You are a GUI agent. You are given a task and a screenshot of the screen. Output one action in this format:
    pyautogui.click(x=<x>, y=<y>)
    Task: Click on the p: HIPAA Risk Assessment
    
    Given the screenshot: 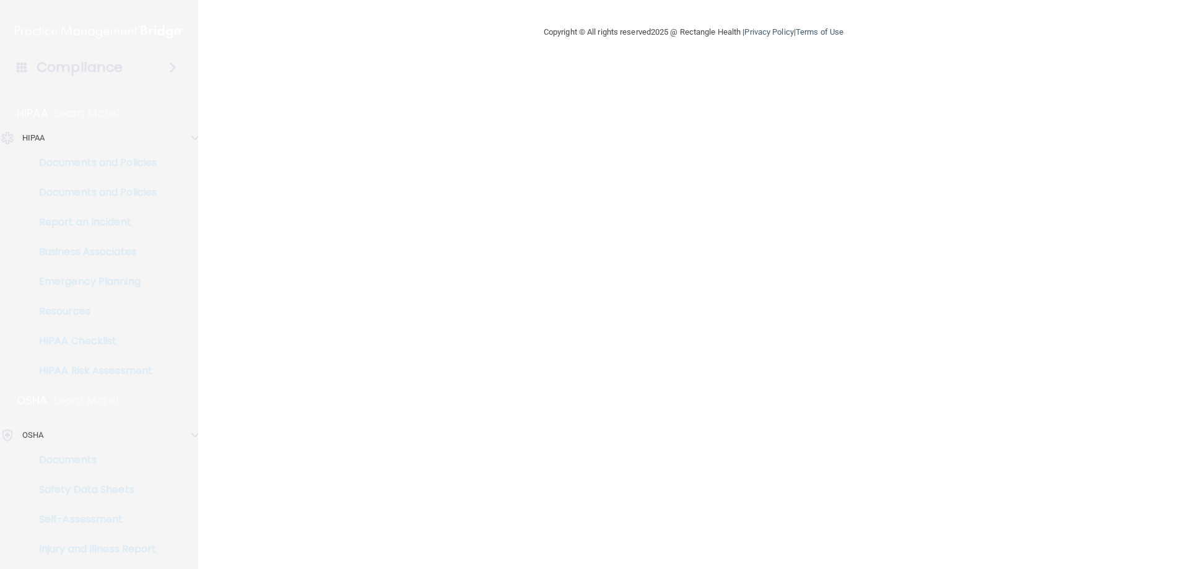 What is the action you would take?
    pyautogui.click(x=92, y=371)
    